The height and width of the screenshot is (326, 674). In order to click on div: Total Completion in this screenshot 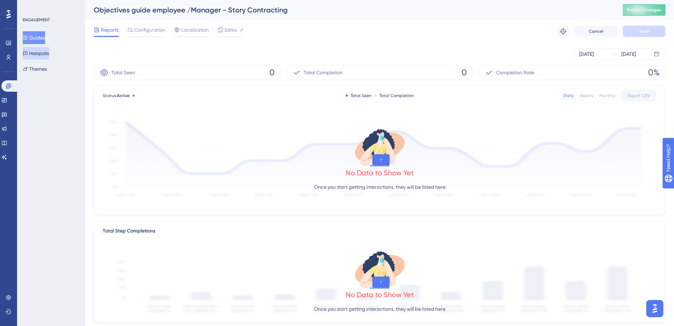, I will do `click(394, 96)`.